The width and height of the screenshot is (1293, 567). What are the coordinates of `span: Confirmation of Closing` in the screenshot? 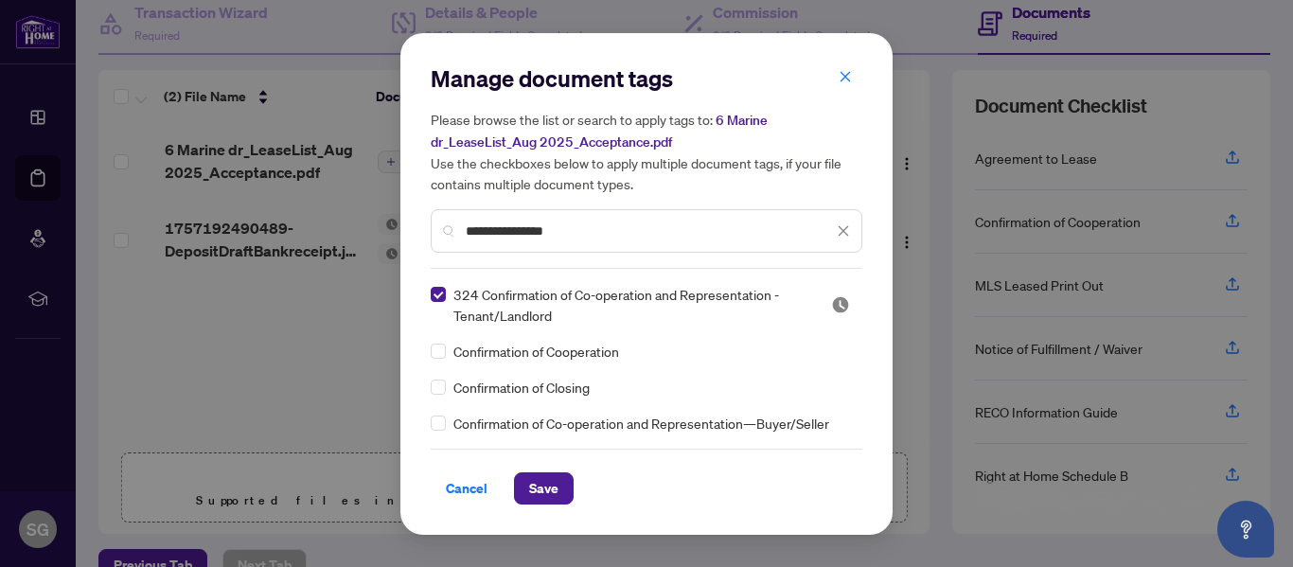 It's located at (521, 387).